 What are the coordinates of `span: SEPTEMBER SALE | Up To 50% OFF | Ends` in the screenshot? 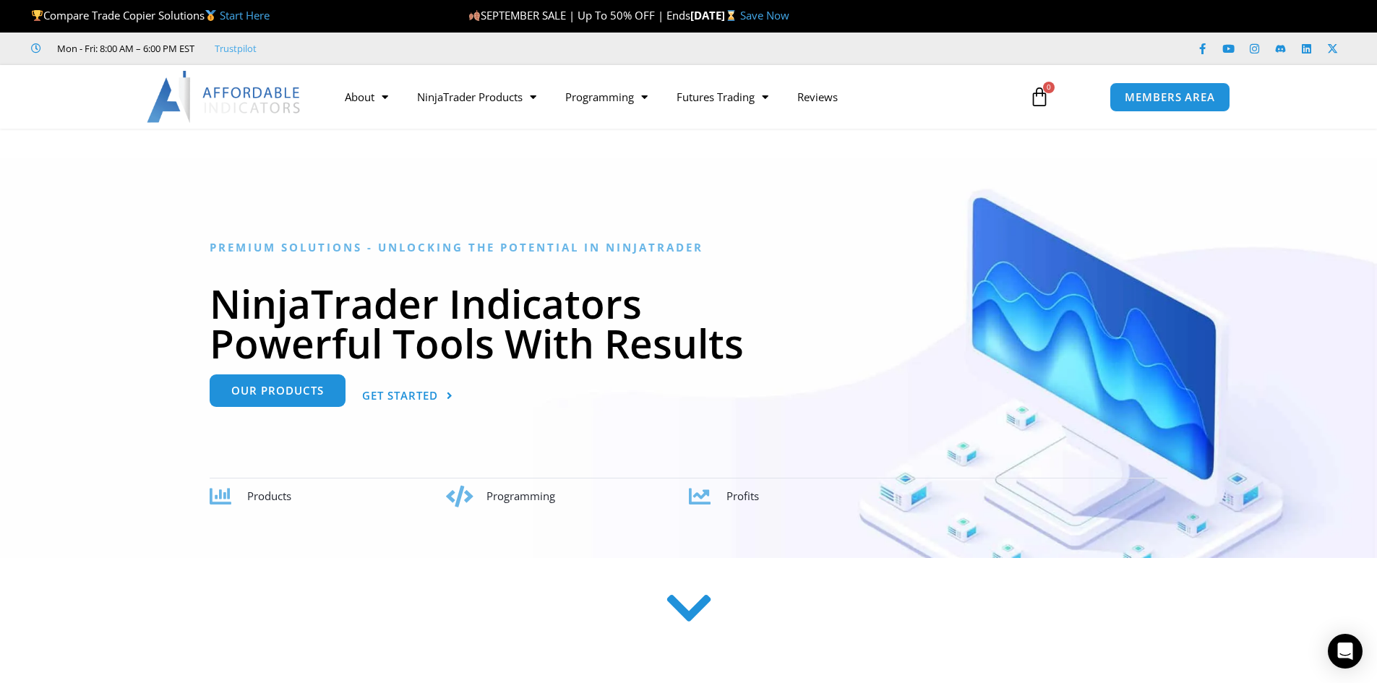 It's located at (579, 15).